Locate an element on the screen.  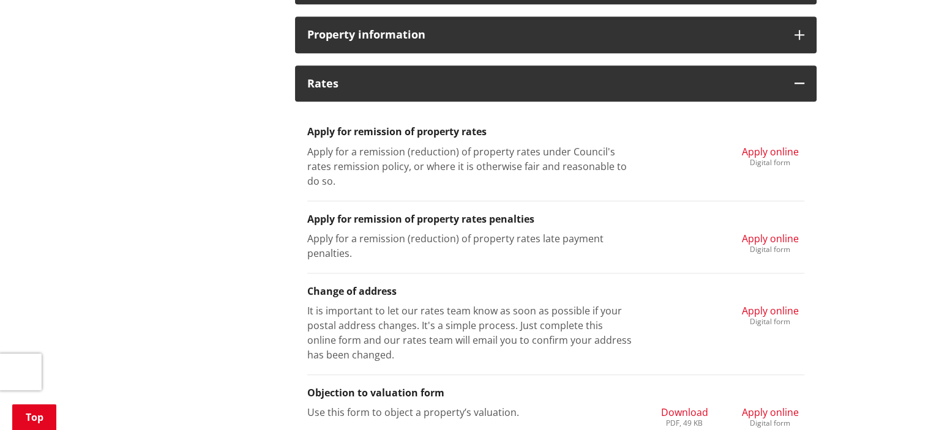
a: Download PDF, 49 KB is located at coordinates (684, 416).